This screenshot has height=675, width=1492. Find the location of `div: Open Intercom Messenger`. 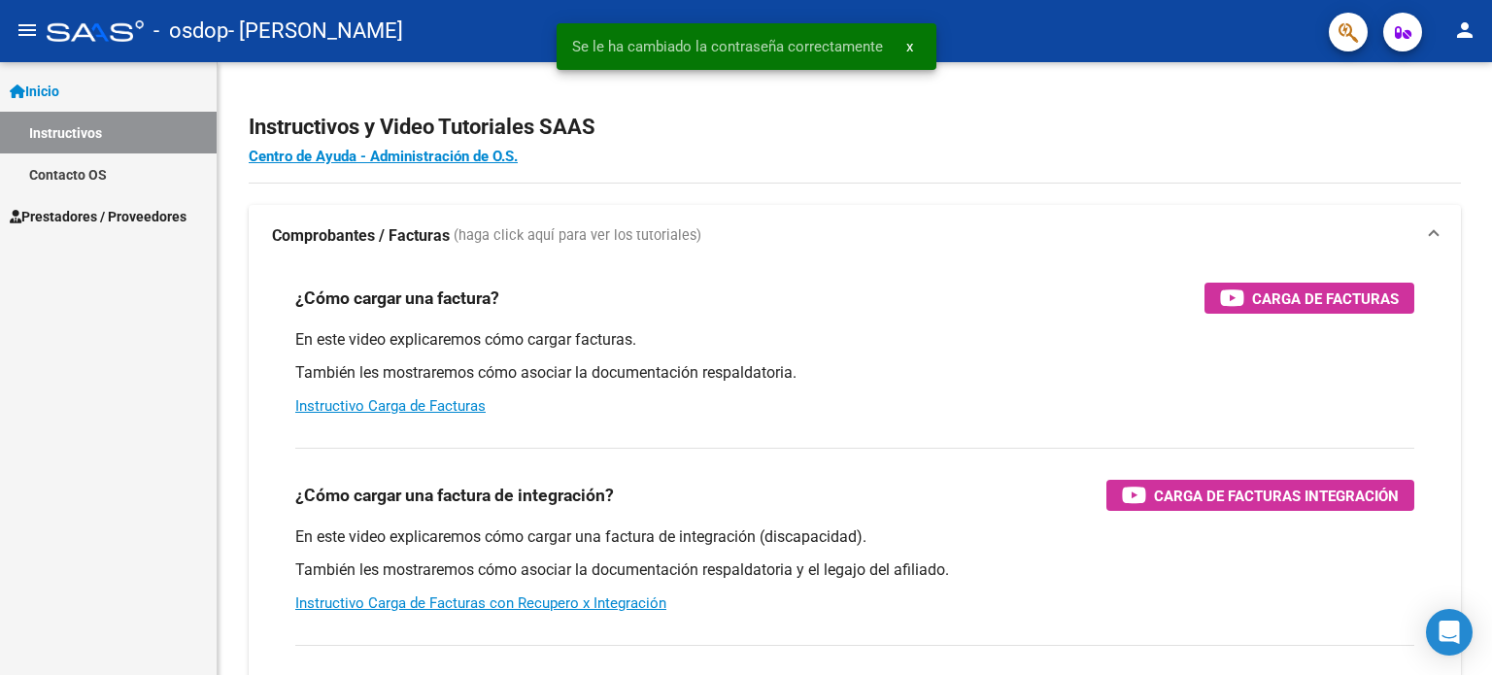

div: Open Intercom Messenger is located at coordinates (1450, 633).